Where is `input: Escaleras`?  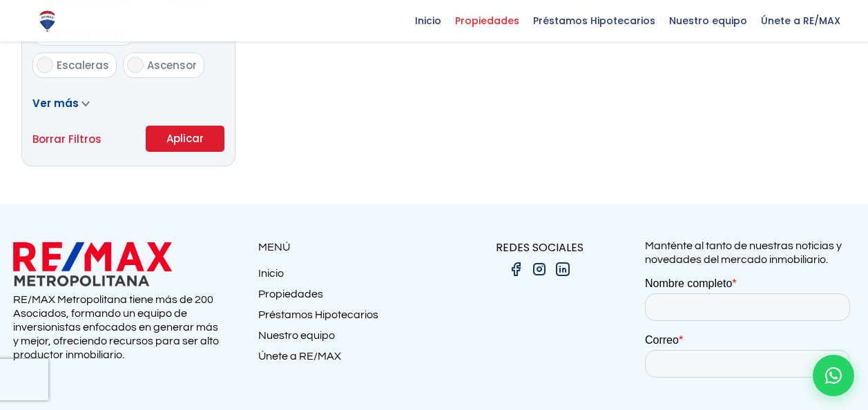
input: Escaleras is located at coordinates (45, 65).